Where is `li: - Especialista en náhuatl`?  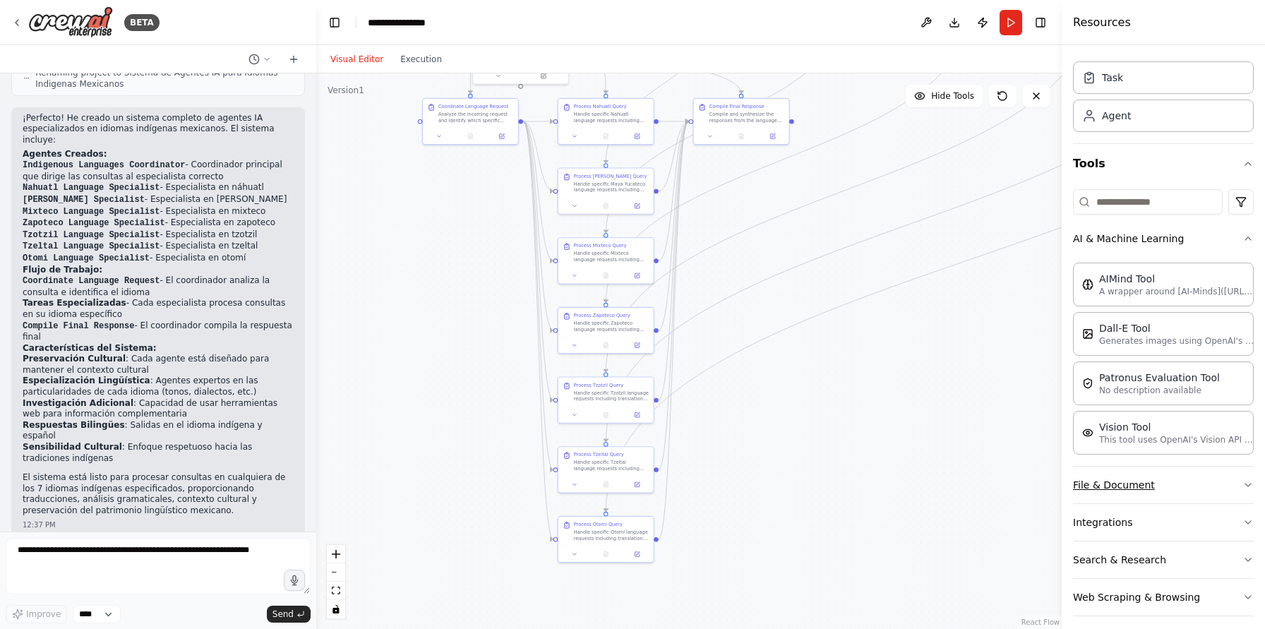 li: - Especialista en náhuatl is located at coordinates (158, 188).